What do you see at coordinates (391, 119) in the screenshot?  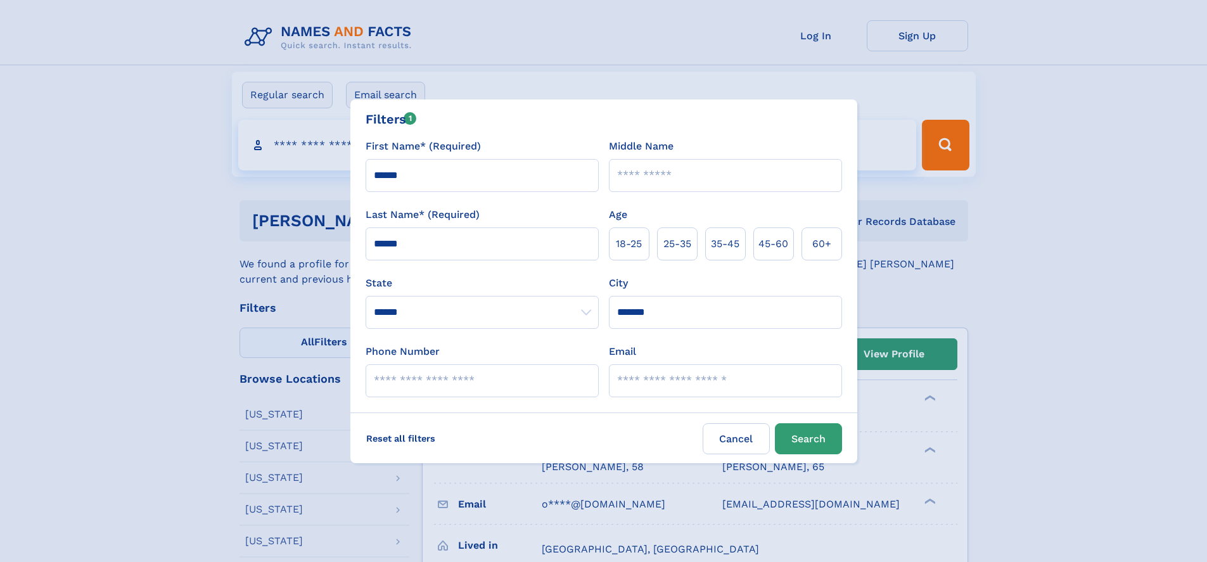 I see `div: Filters` at bounding box center [391, 119].